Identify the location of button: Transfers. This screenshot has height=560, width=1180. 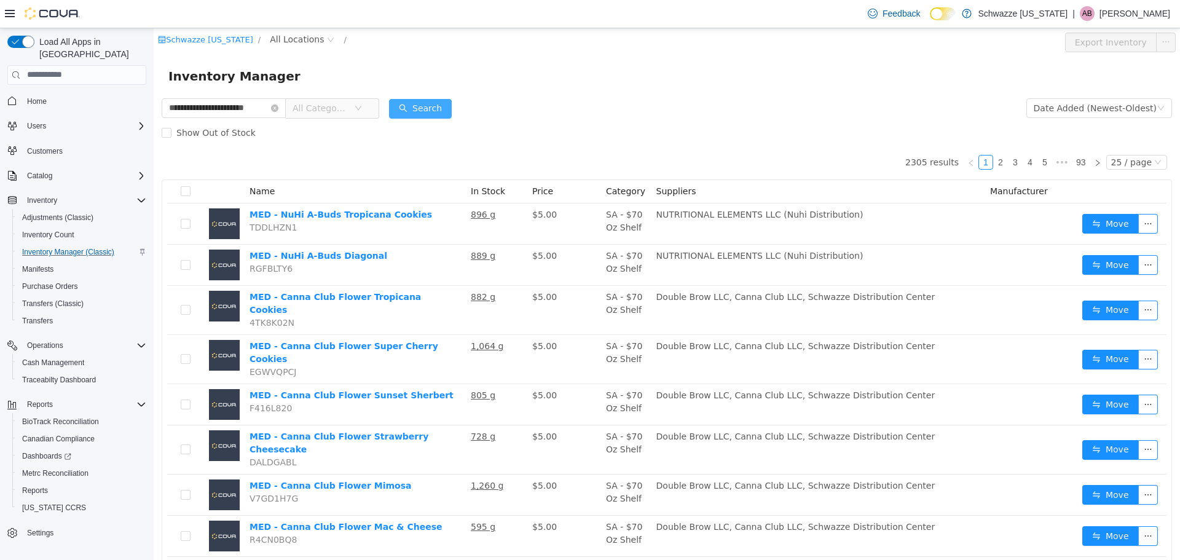
(82, 321).